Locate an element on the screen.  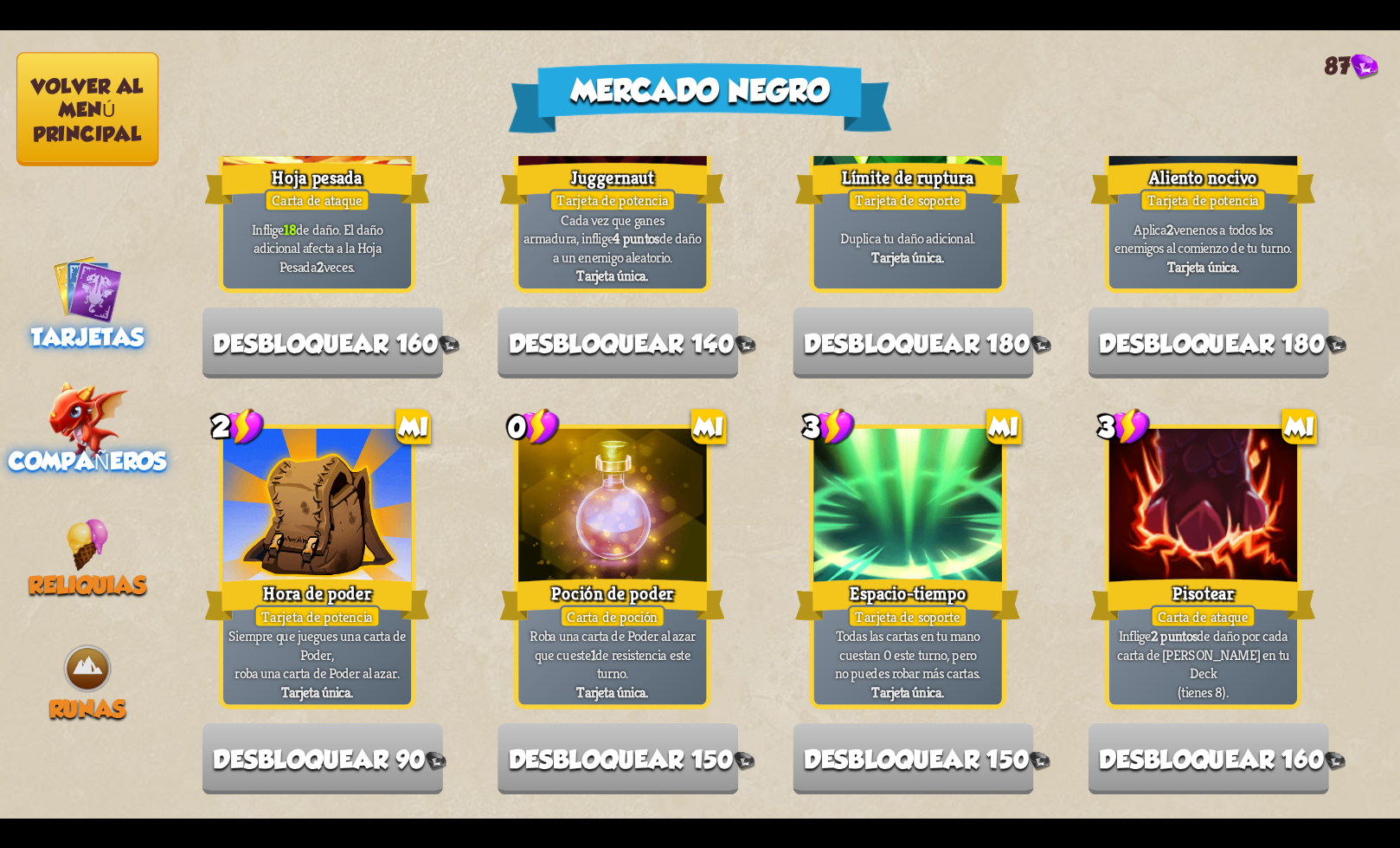
button: Volver al menú principal is located at coordinates (87, 109).